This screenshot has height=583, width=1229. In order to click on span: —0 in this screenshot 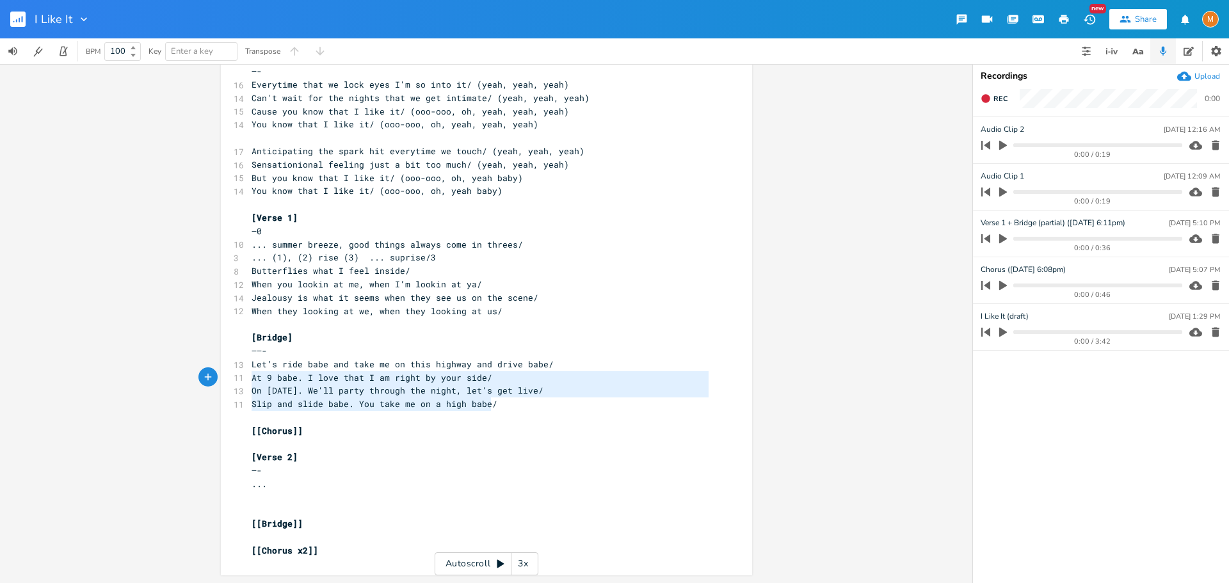, I will do `click(257, 231)`.